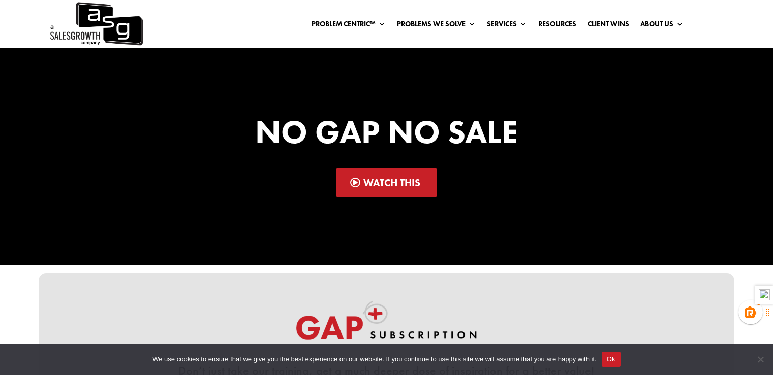 The height and width of the screenshot is (375, 773). Describe the element at coordinates (387, 135) in the screenshot. I see `h1: No Gap No Sale` at that location.